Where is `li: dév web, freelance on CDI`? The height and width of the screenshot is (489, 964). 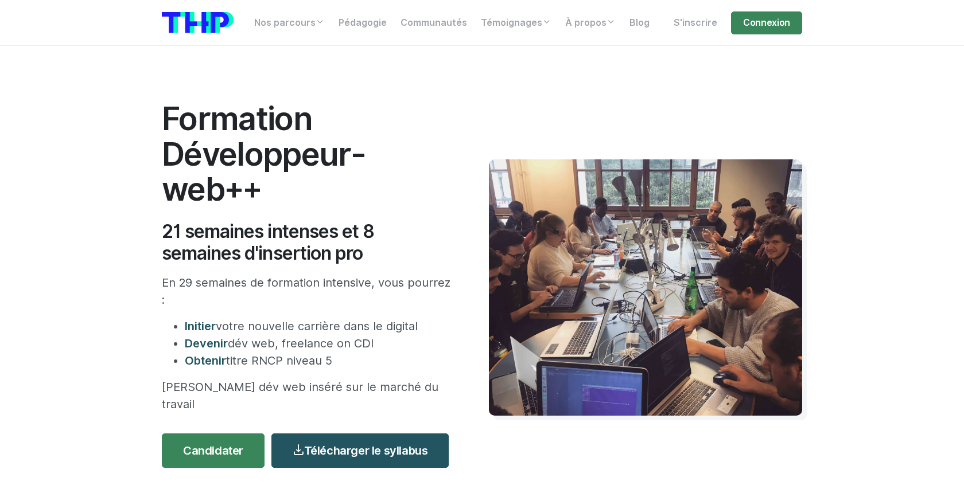 li: dév web, freelance on CDI is located at coordinates (320, 344).